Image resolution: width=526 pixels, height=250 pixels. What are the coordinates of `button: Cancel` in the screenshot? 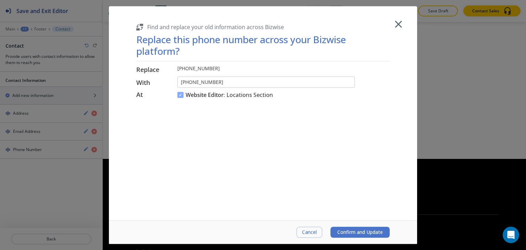 It's located at (309, 232).